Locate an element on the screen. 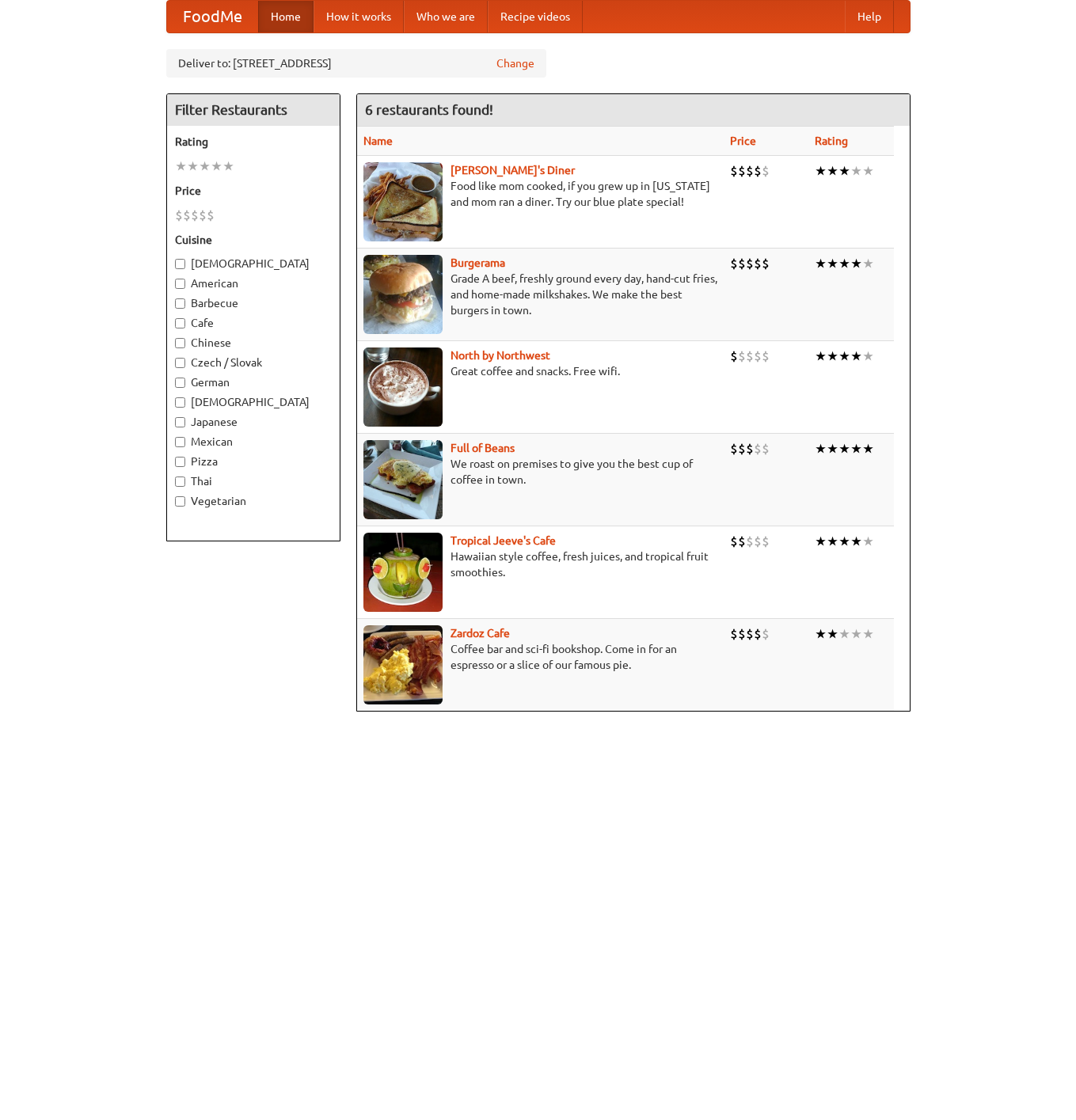 This screenshot has width=1076, height=1120. input: Thai is located at coordinates (180, 482).